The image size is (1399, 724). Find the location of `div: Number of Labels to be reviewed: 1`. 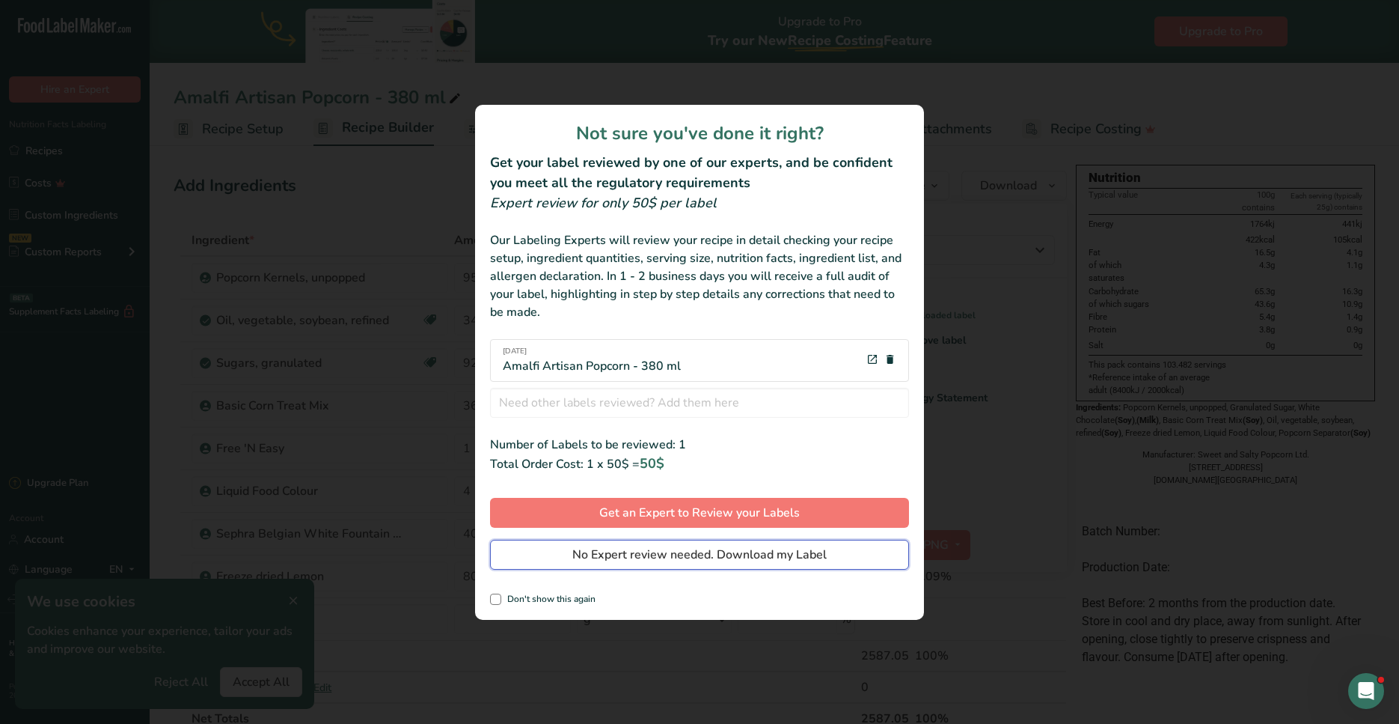

div: Number of Labels to be reviewed: 1 is located at coordinates (700, 444).